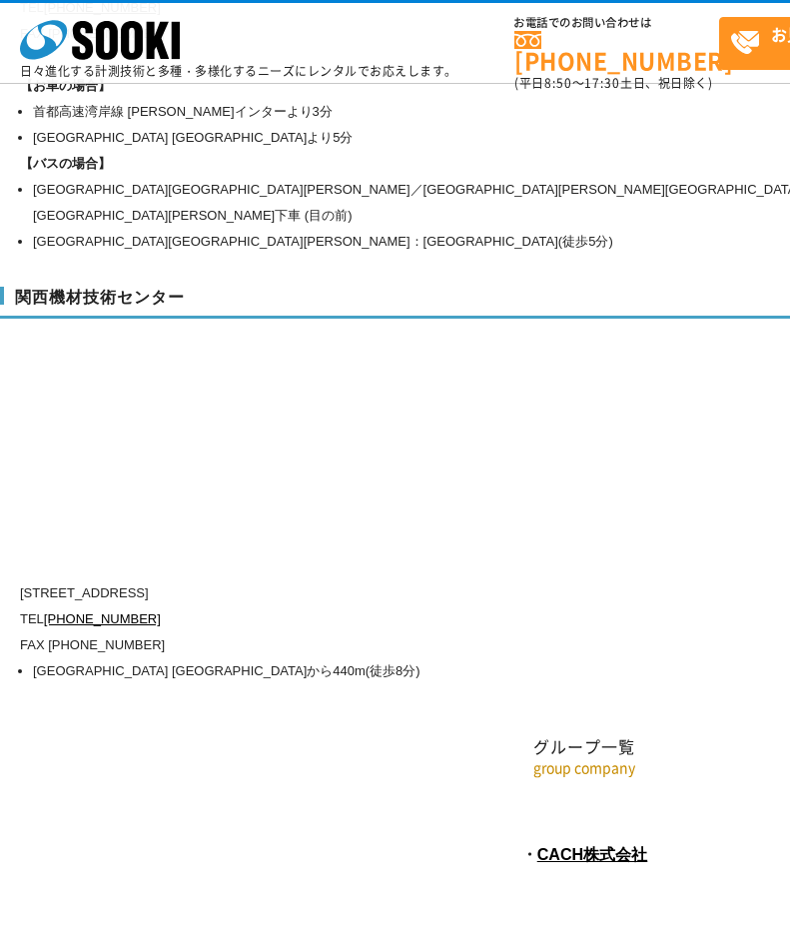 The image size is (790, 928). What do you see at coordinates (559, 83) in the screenshot?
I see `span: 8:50` at bounding box center [559, 83].